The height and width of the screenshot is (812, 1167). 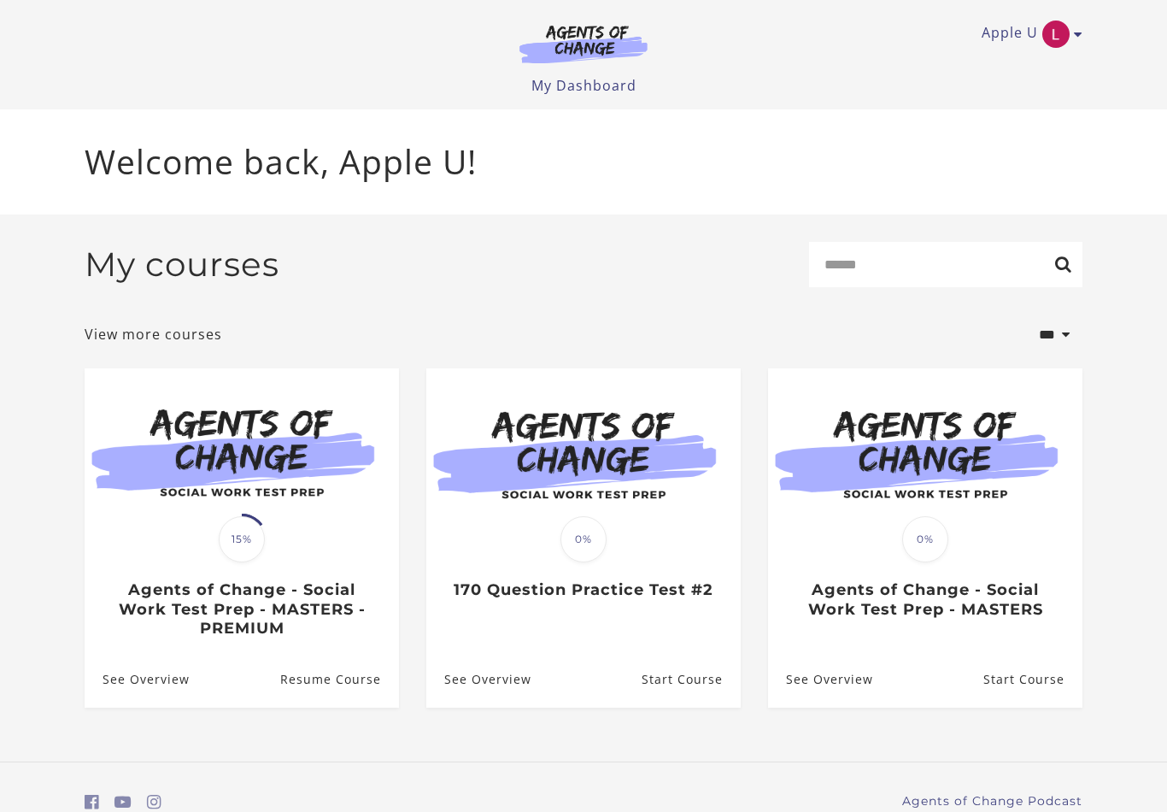 What do you see at coordinates (691, 678) in the screenshot?
I see `a: 170 Question Practice Test #2: Resume Course` at bounding box center [691, 678].